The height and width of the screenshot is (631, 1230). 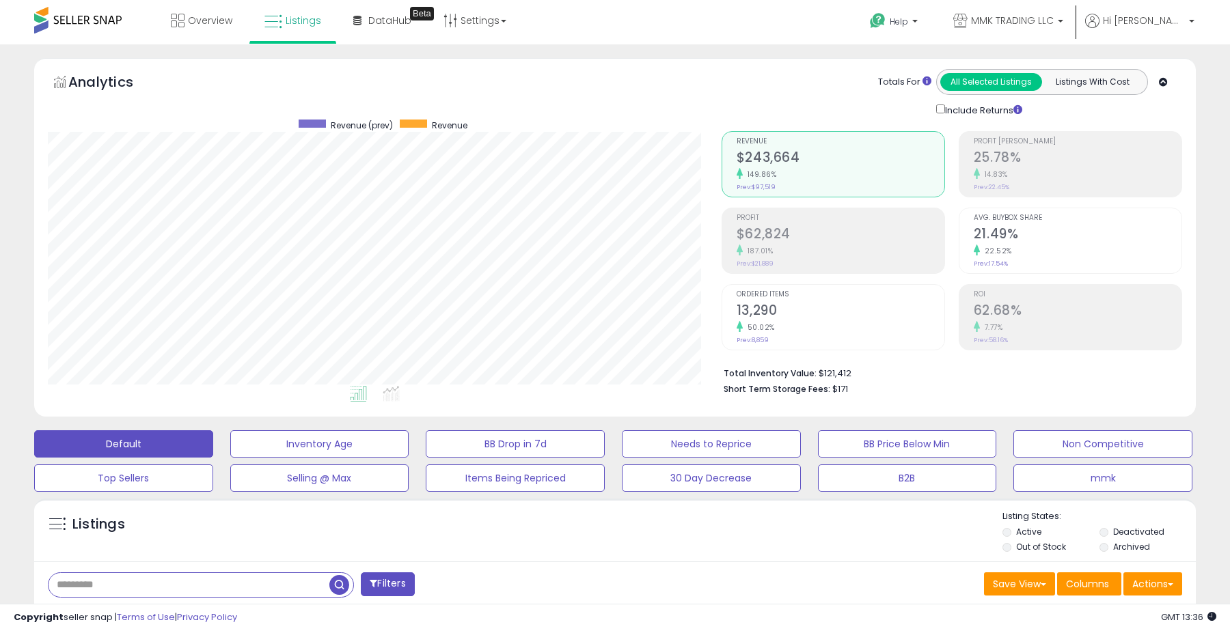 What do you see at coordinates (840, 235) in the screenshot?
I see `h2: $62,824` at bounding box center [840, 235].